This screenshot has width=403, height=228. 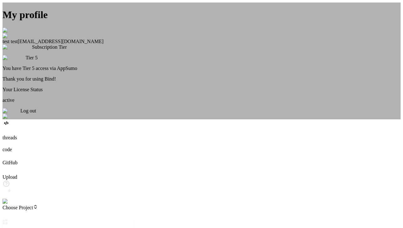 What do you see at coordinates (17, 47) in the screenshot?
I see `img: subscription` at bounding box center [17, 47].